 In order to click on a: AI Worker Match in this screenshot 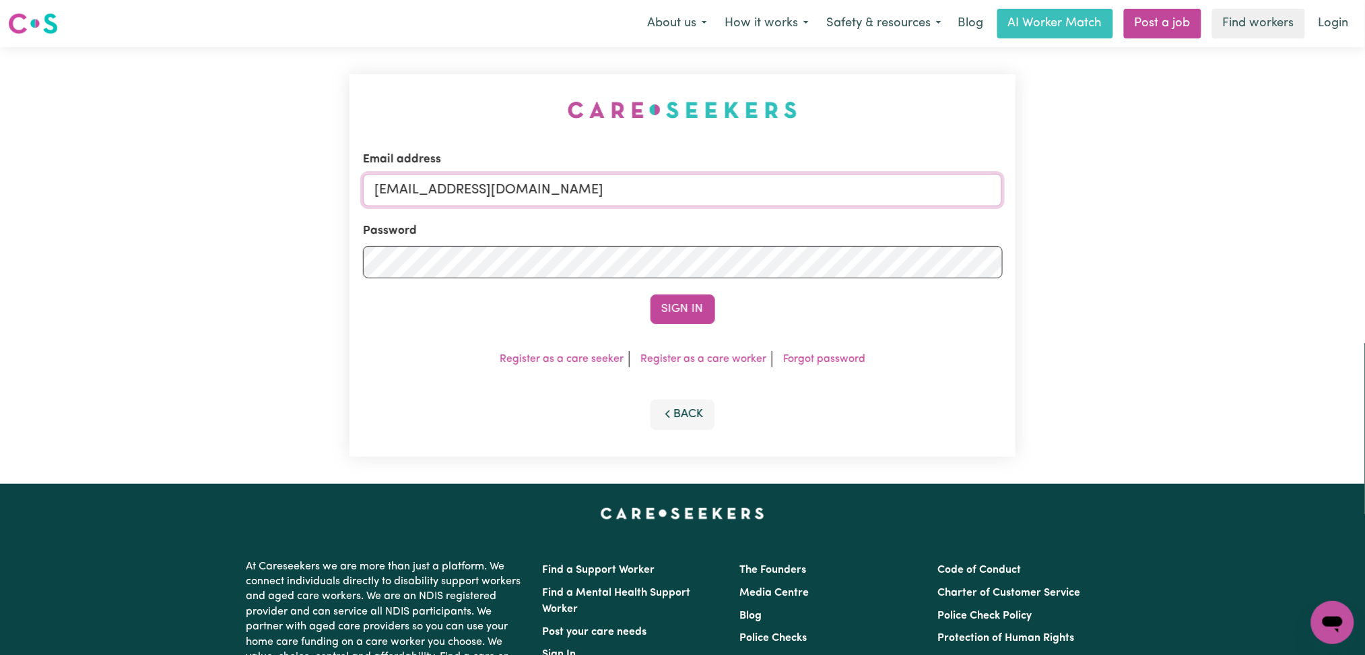, I will do `click(1055, 24)`.